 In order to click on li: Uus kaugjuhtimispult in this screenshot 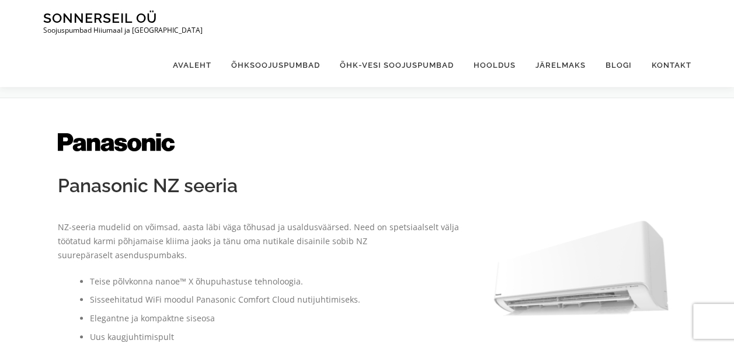, I will do `click(276, 337)`.